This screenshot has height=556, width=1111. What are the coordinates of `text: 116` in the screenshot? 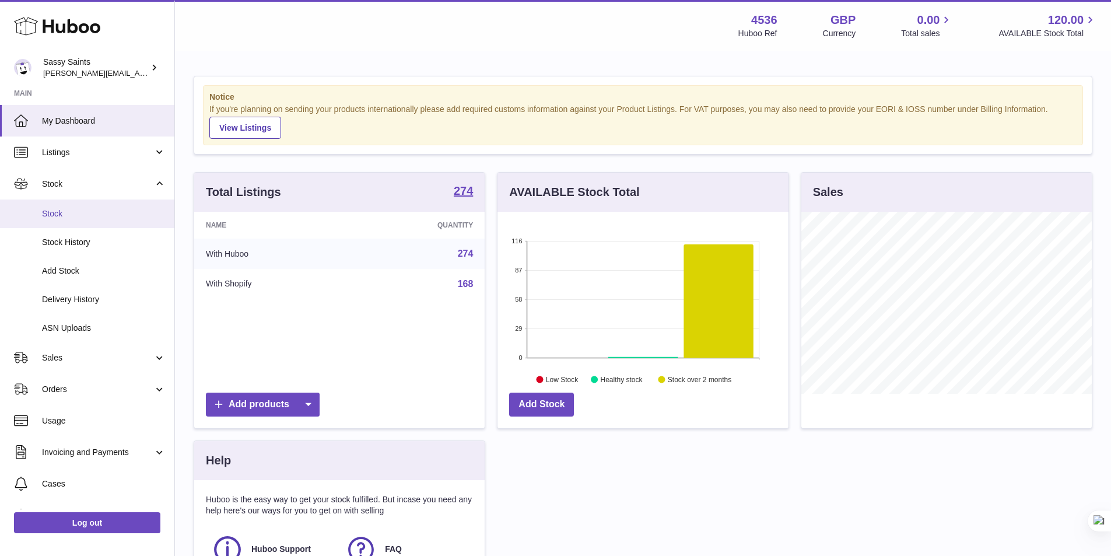 It's located at (517, 241).